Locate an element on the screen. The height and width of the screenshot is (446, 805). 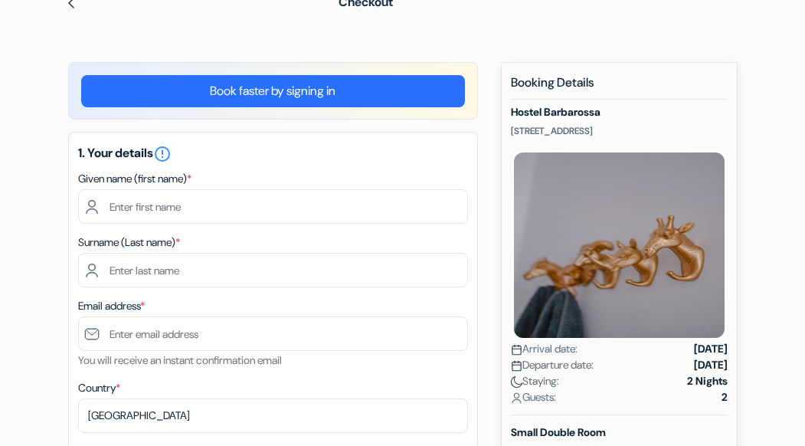
img: user_icon.svg is located at coordinates (516, 398).